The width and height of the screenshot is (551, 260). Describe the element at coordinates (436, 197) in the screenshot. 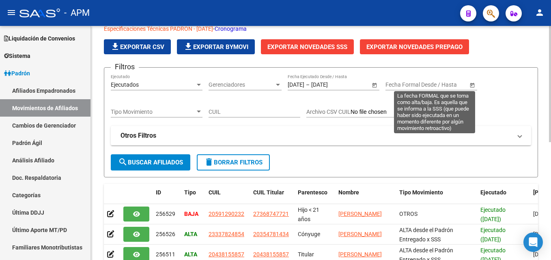

I see `datatable-header-cell: Tipo Movimiento` at that location.